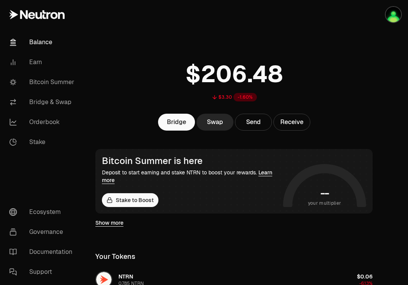  What do you see at coordinates (43, 212) in the screenshot?
I see `a: Ecosystem` at bounding box center [43, 212].